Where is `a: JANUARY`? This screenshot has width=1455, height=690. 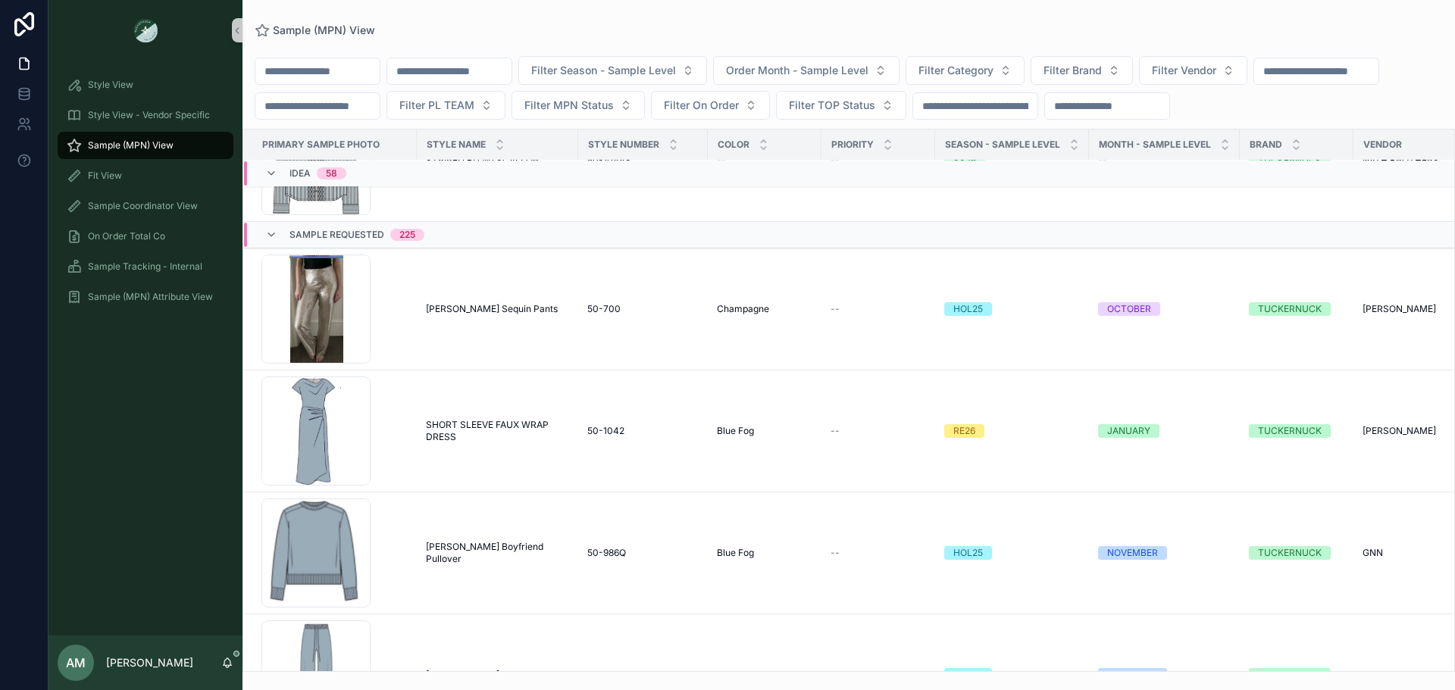
a: JANUARY is located at coordinates (1164, 431).